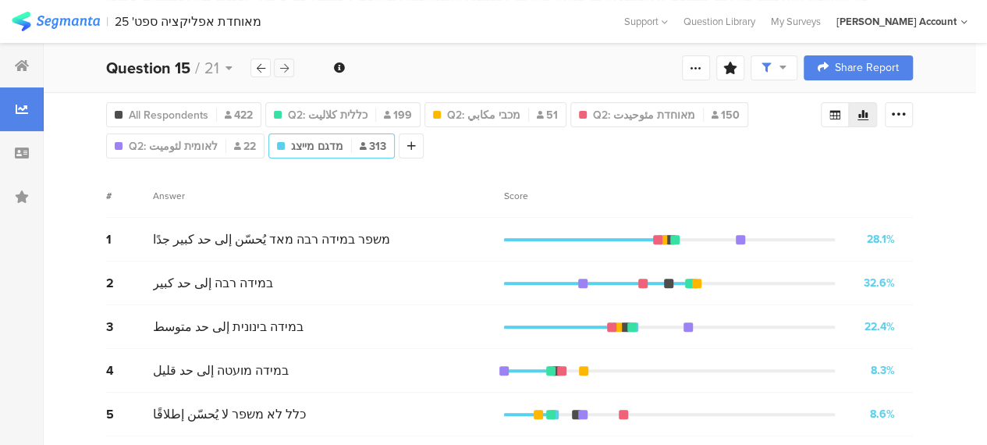 This screenshot has height=445, width=987. I want to click on div: 2, so click(129, 282).